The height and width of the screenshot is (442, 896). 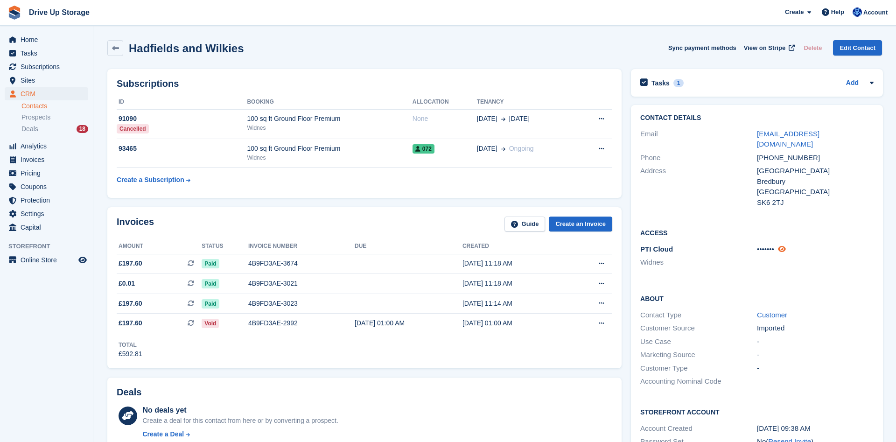 I want to click on span: Sites, so click(x=49, y=80).